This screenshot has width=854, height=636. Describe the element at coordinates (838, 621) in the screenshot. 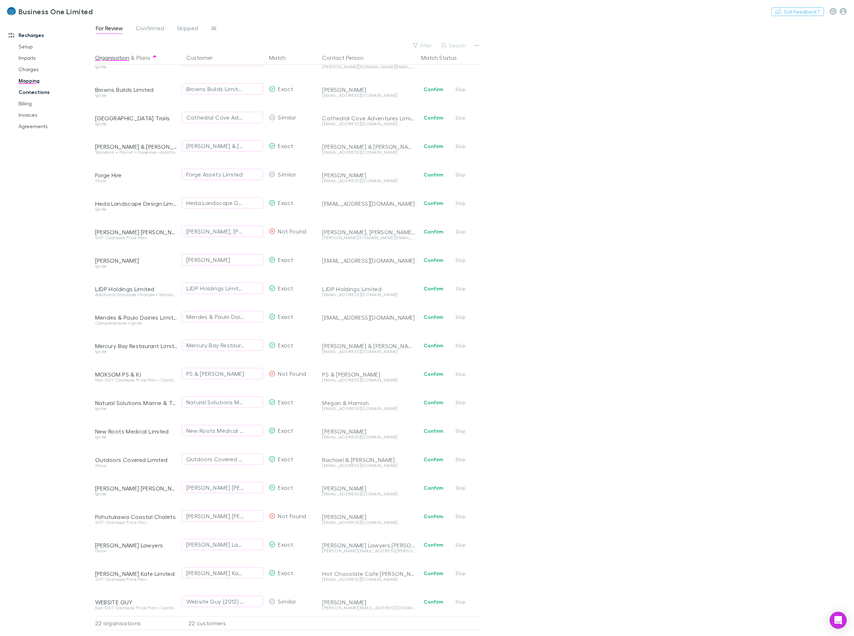

I see `div: Open Intercom Messenger` at that location.